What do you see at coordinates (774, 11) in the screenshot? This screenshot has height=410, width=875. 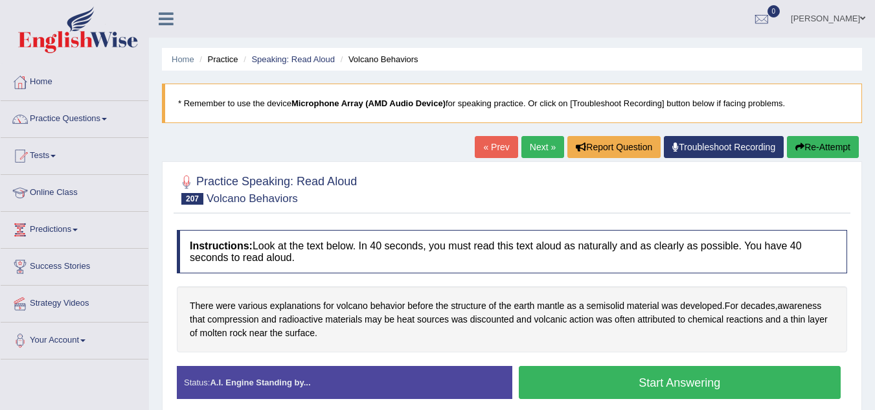 I see `span: 0` at bounding box center [774, 11].